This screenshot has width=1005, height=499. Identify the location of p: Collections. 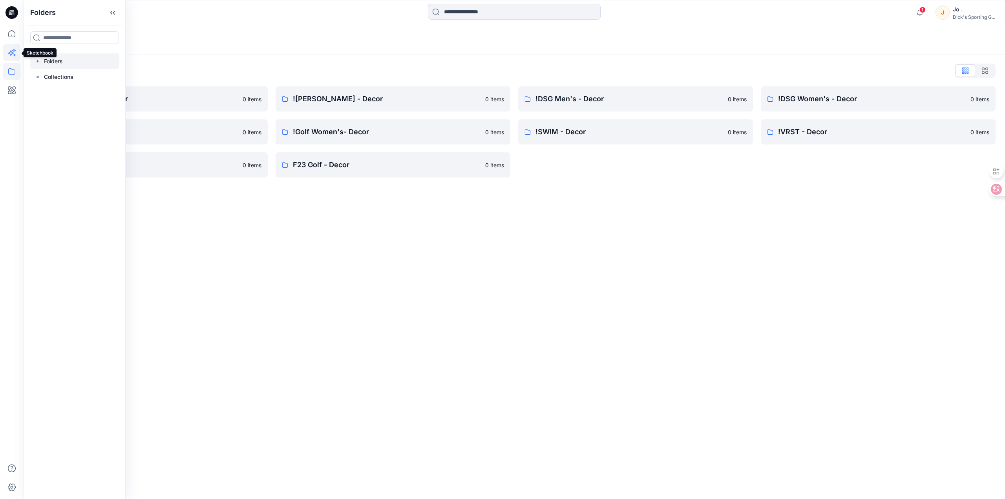
(59, 77).